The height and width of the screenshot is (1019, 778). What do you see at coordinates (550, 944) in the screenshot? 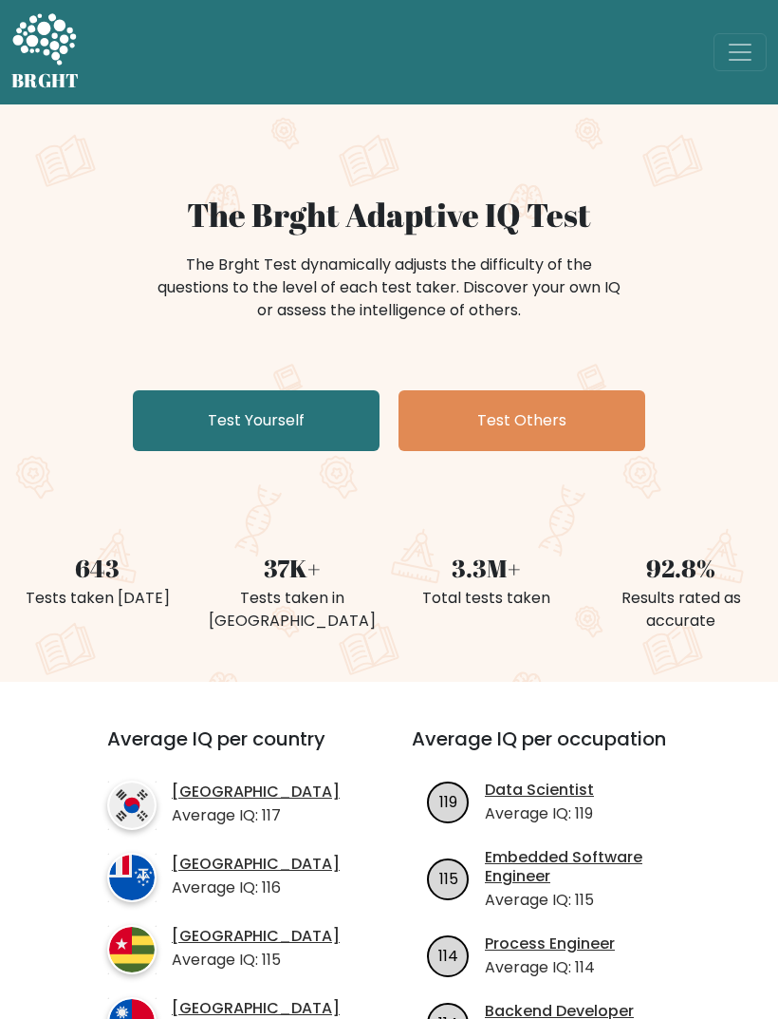
I see `a: Process Engineer` at bounding box center [550, 944].